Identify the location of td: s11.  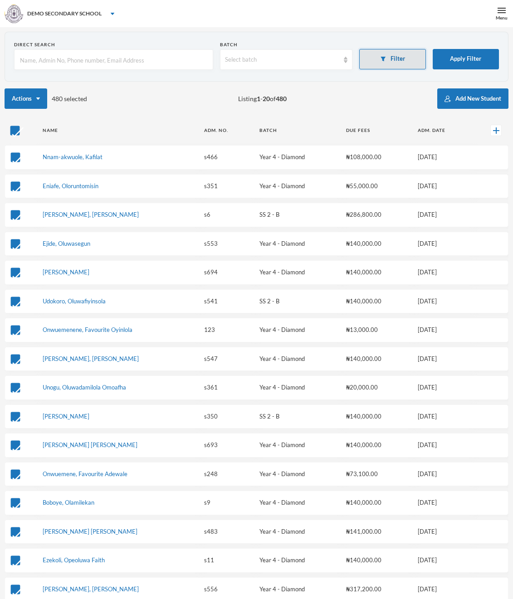
(225, 560).